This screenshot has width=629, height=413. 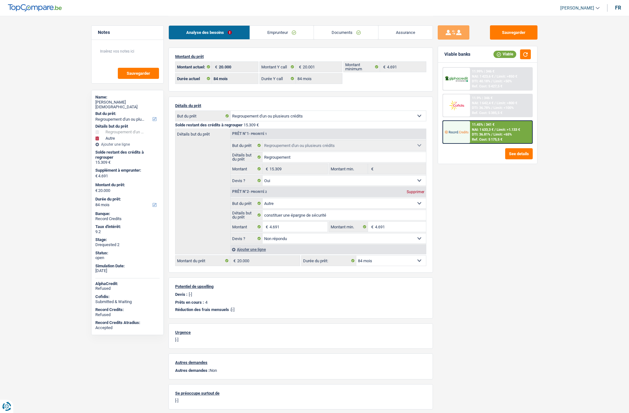 What do you see at coordinates (127, 266) in the screenshot?
I see `div: Simulation Date:` at bounding box center [127, 266].